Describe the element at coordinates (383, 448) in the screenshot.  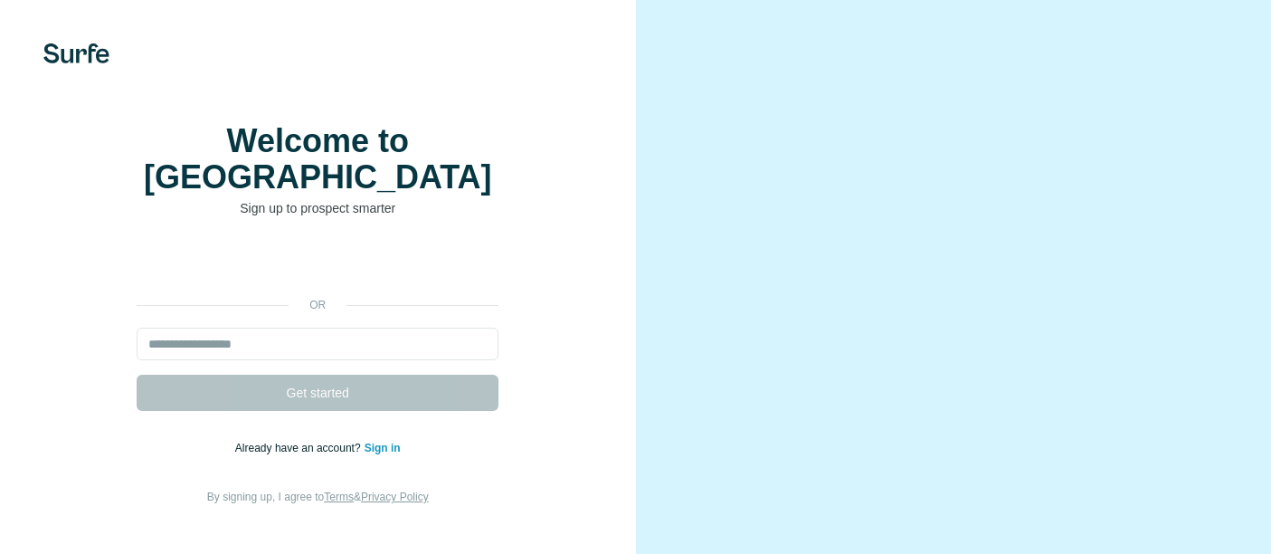
I see `a: Sign in` at that location.